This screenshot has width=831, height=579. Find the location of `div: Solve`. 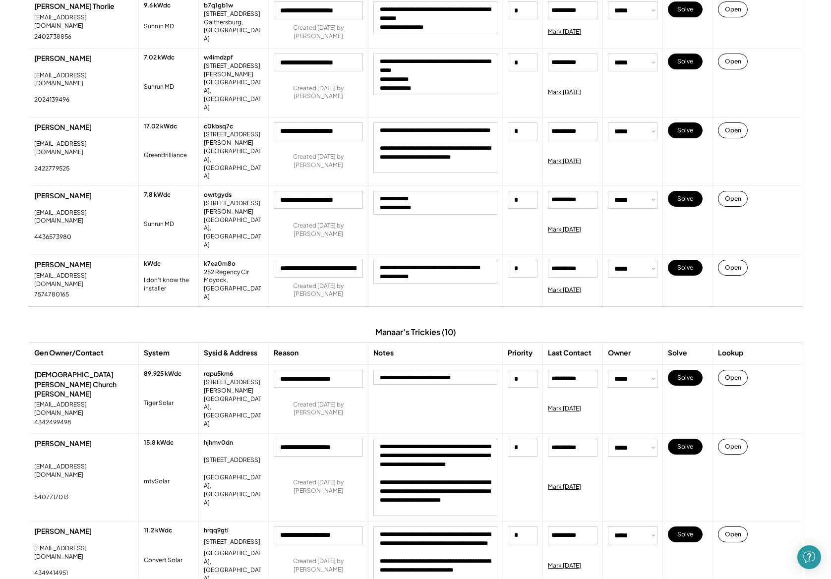

div: Solve is located at coordinates (678, 353).